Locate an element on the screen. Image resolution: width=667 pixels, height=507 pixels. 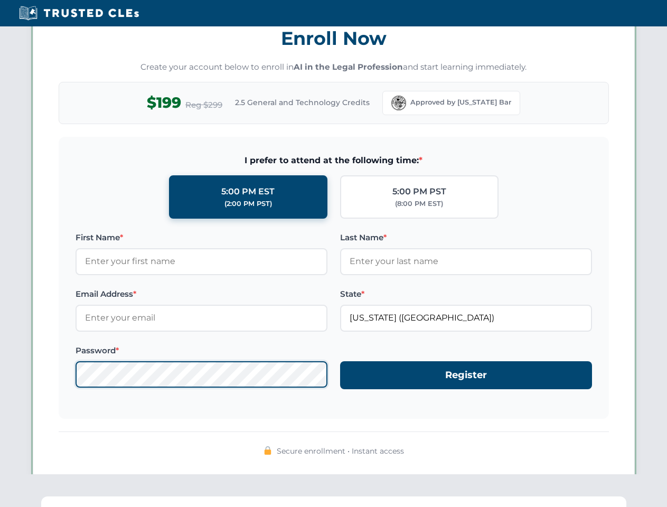
img: Trusted CLEs is located at coordinates (79, 13).